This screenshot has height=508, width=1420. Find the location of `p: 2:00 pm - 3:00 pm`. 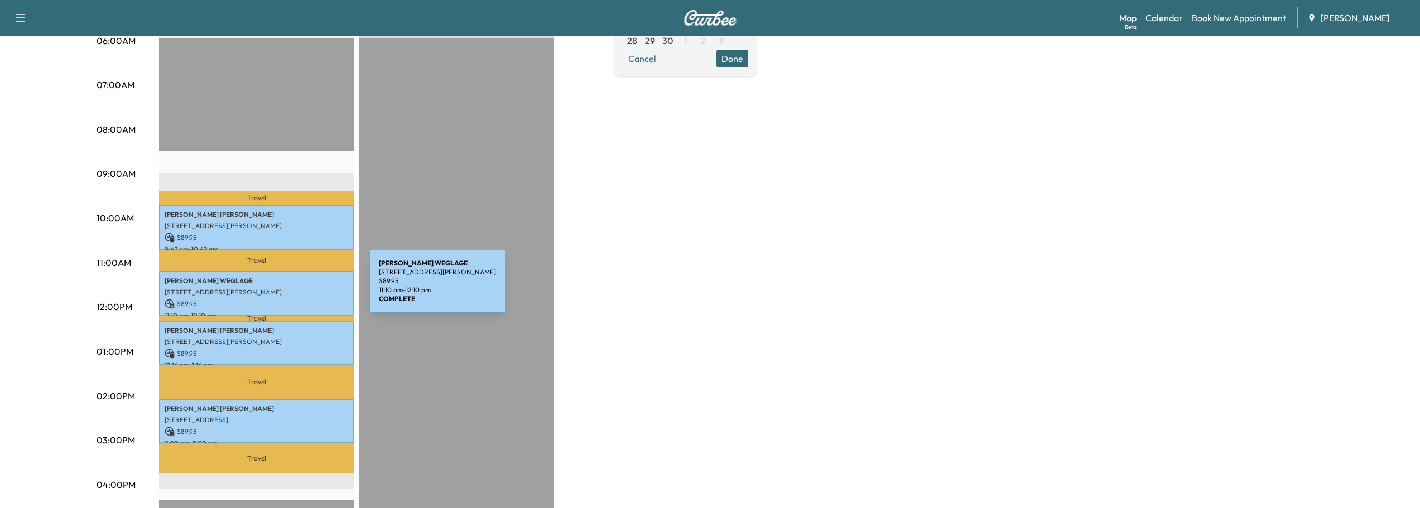

p: 2:00 pm - 3:00 pm is located at coordinates (257, 443).